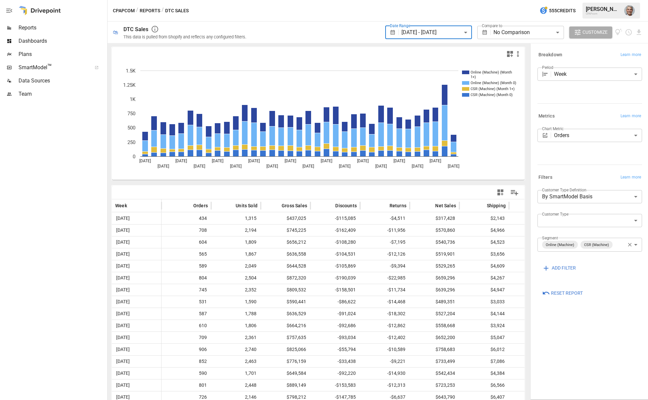 The width and height of the screenshot is (648, 400). What do you see at coordinates (286, 266) in the screenshot?
I see `span: $644,528` at bounding box center [286, 266].